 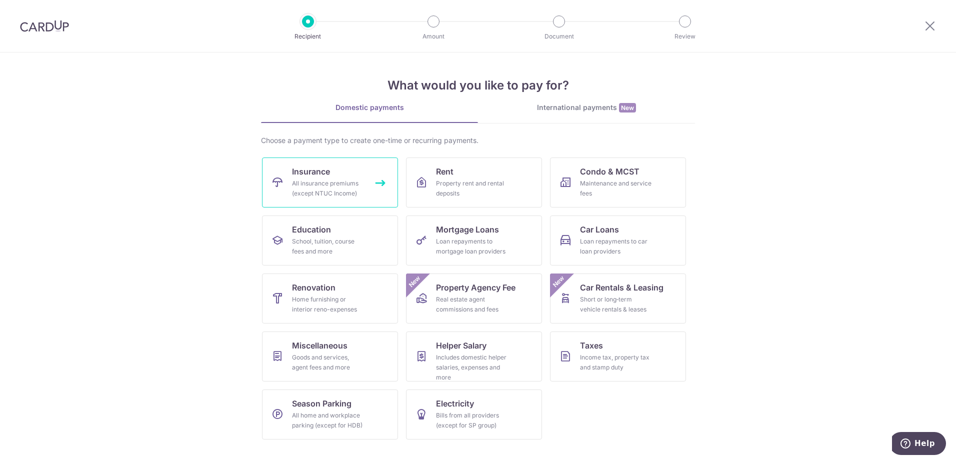 I want to click on div: Choose a payment type to create one-time or recurring payments., so click(x=478, y=141).